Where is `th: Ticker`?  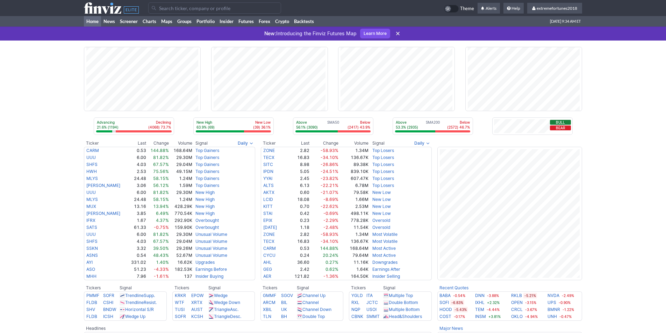 th: Ticker is located at coordinates (273, 143).